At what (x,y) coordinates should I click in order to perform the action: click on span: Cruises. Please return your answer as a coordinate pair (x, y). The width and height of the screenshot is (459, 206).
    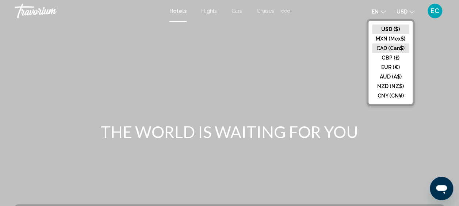
    Looking at the image, I should click on (265, 11).